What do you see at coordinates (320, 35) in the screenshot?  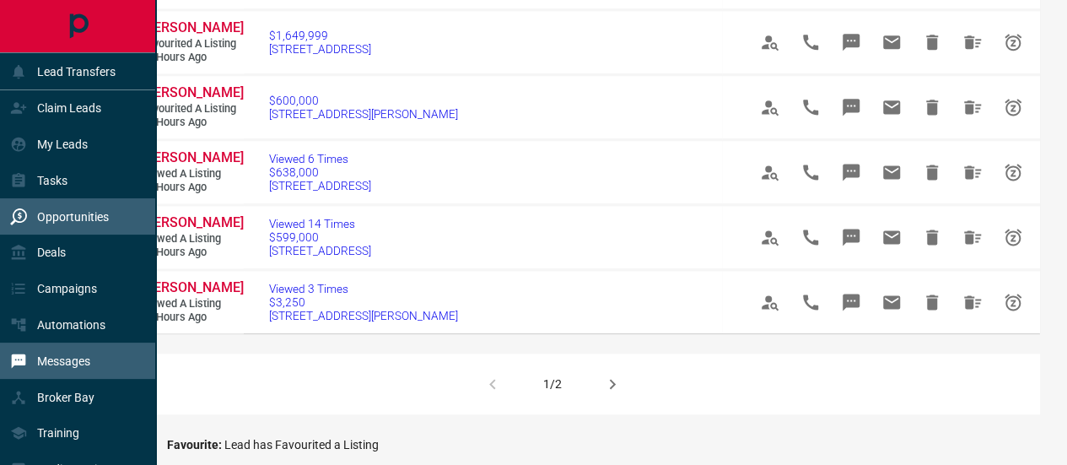 I see `span: $1,649,999` at bounding box center [320, 35].